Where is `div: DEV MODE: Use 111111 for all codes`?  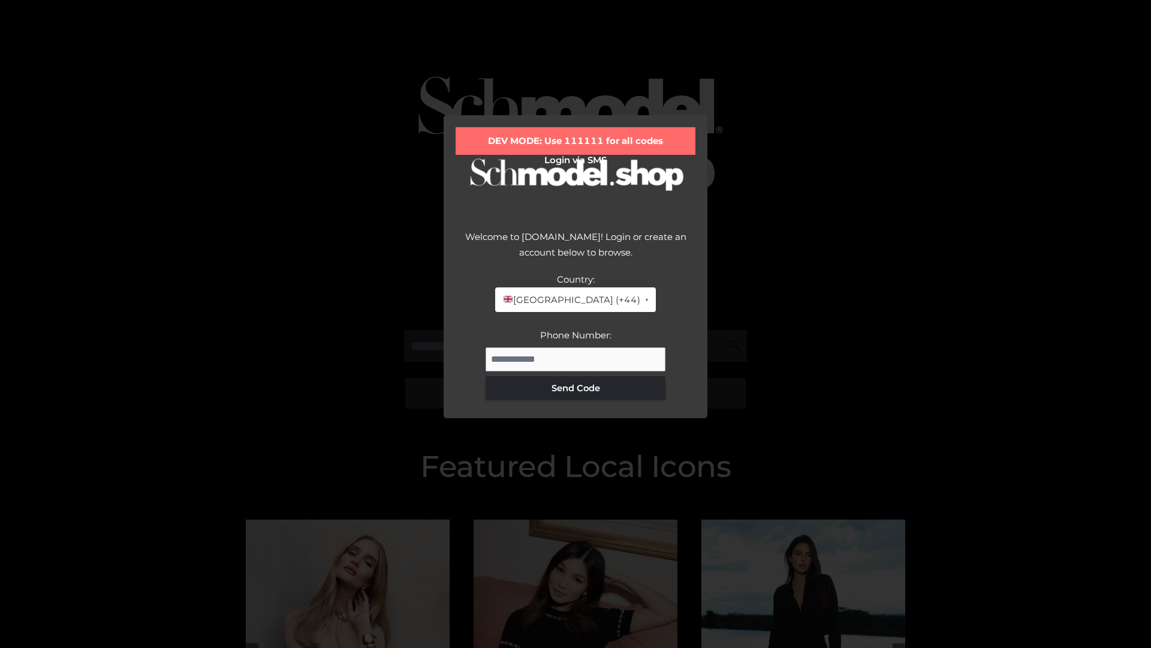
div: DEV MODE: Use 111111 for all codes is located at coordinates (576, 141).